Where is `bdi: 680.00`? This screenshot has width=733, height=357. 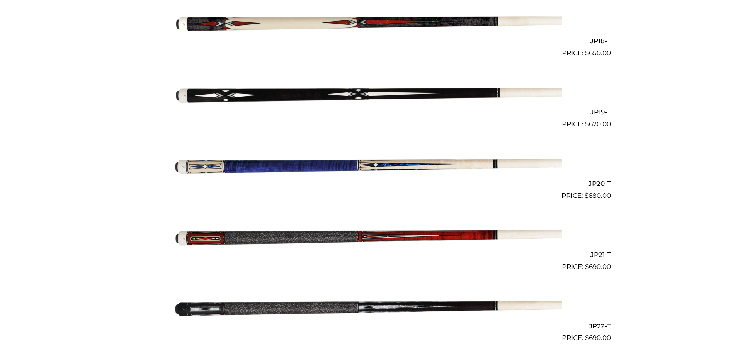
bdi: 680.00 is located at coordinates (598, 196).